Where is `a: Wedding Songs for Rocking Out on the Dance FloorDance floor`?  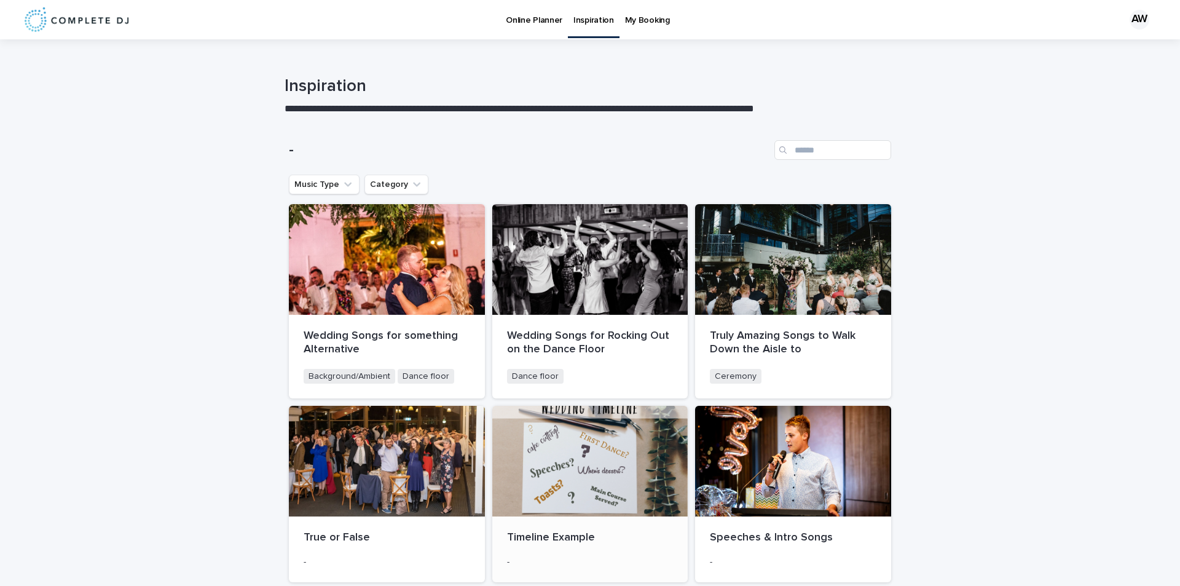
a: Wedding Songs for Rocking Out on the Dance FloorDance floor is located at coordinates (590, 301).